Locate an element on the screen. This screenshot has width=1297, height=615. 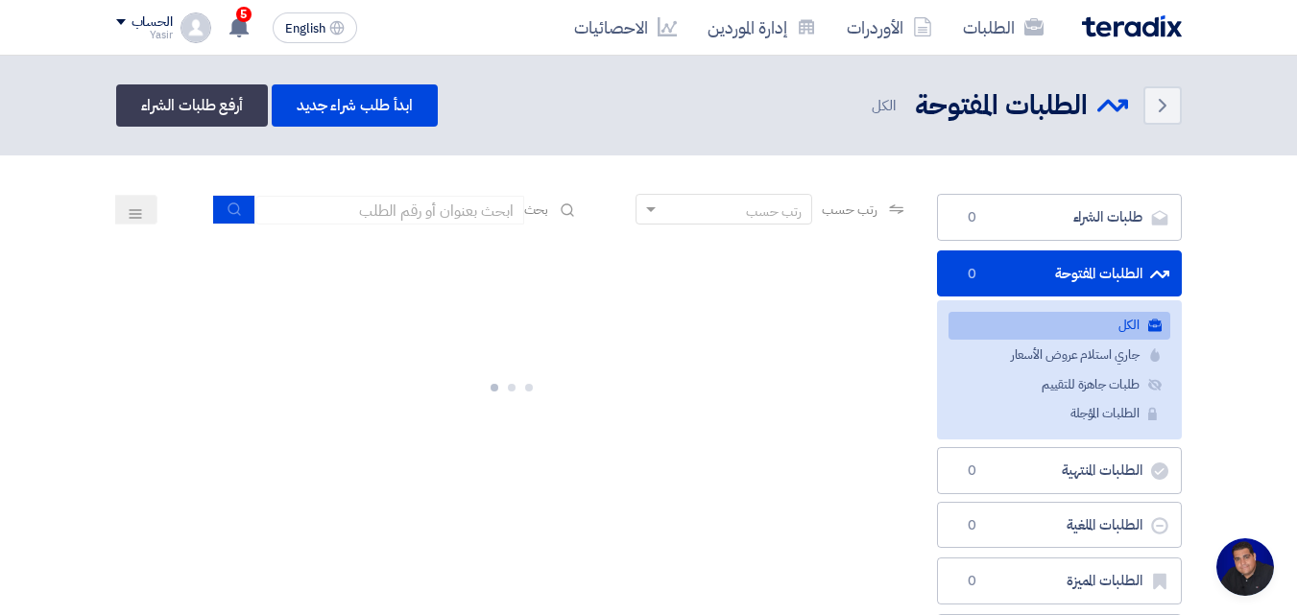
a: إدارة الموردين is located at coordinates (761, 27).